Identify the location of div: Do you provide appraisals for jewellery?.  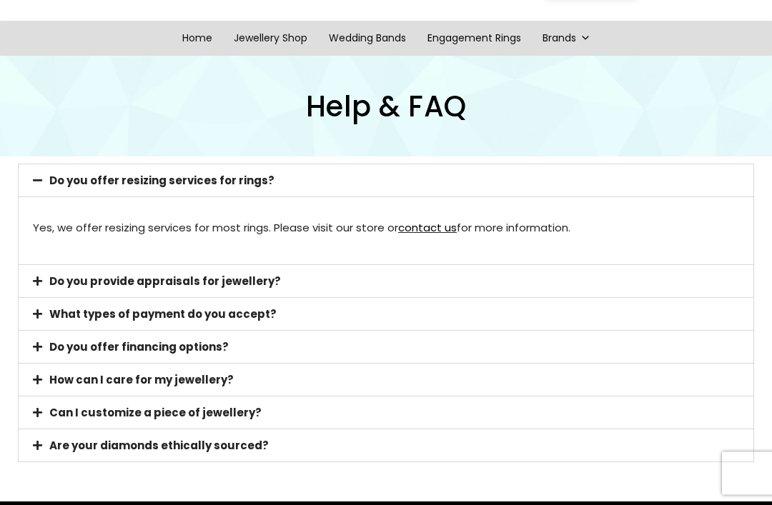
(386, 282).